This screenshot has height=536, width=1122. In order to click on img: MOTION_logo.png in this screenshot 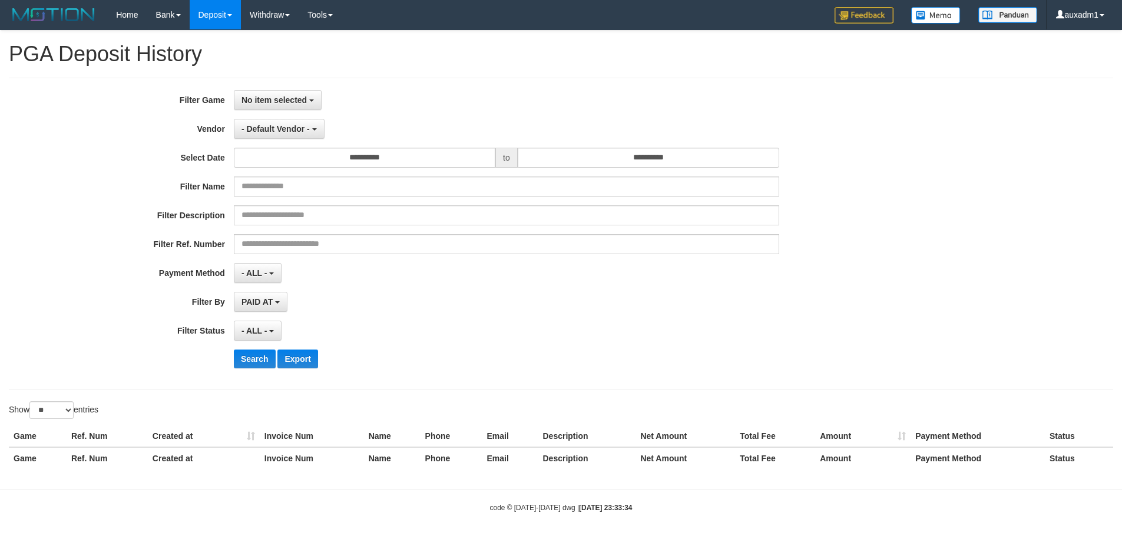, I will do `click(54, 15)`.